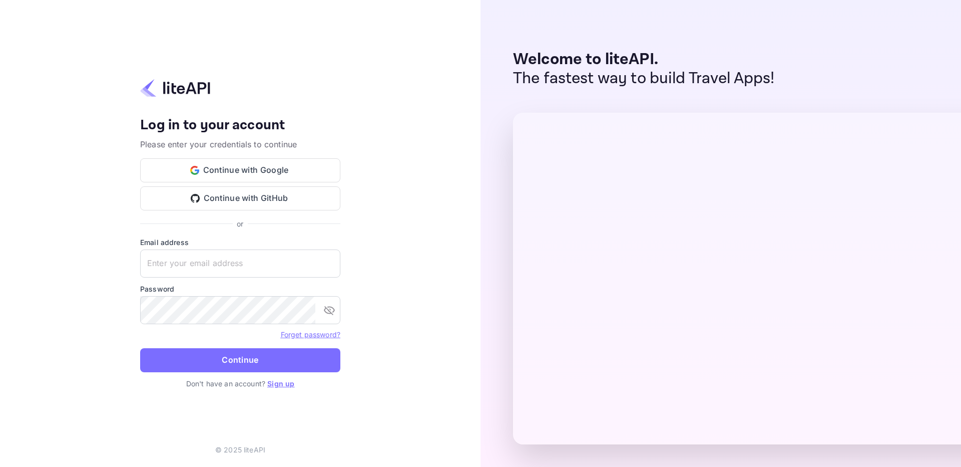  What do you see at coordinates (240, 263) in the screenshot?
I see `input: Enter your email address` at bounding box center [240, 263].